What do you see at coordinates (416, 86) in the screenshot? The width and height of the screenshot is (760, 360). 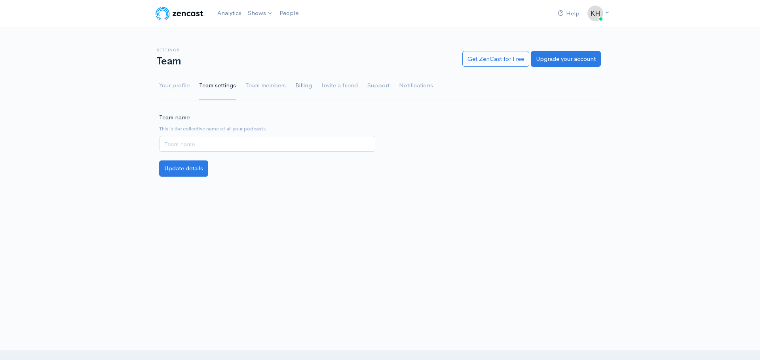 I see `a: Notifications` at bounding box center [416, 86].